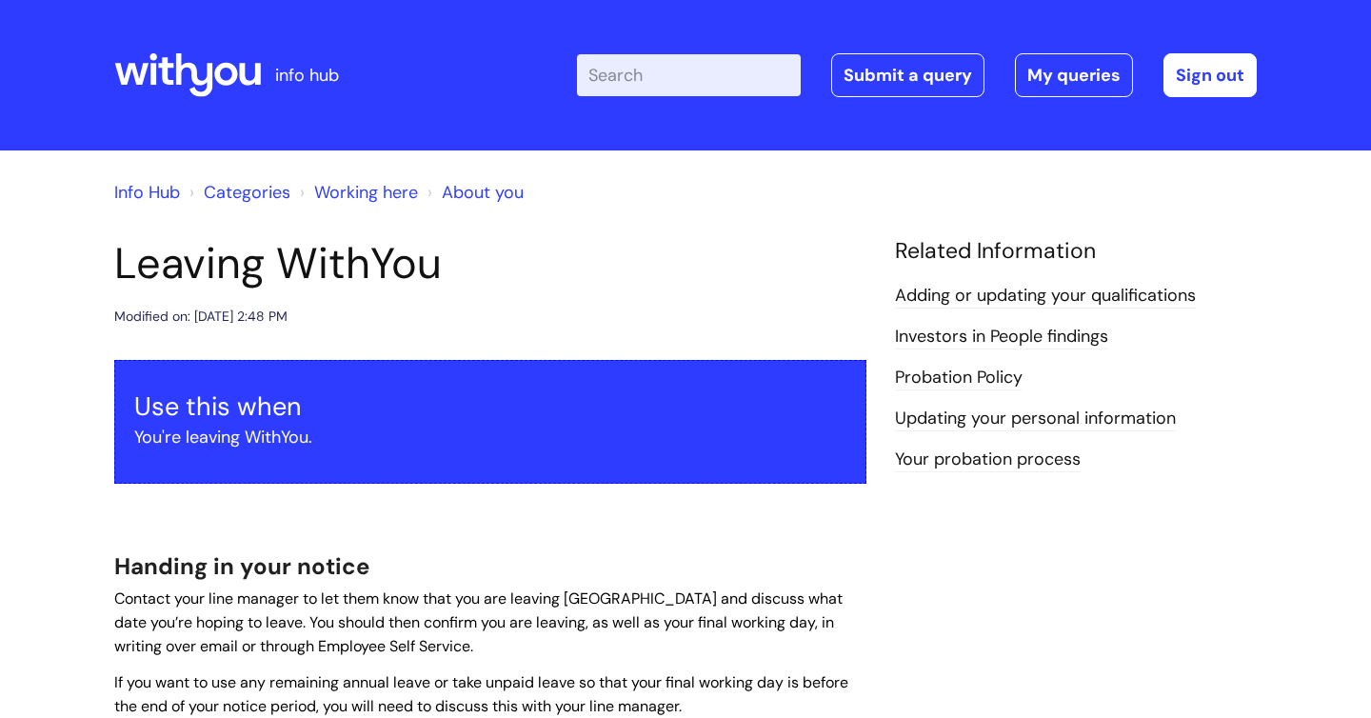  What do you see at coordinates (1001, 337) in the screenshot?
I see `a: Investors in People findings` at bounding box center [1001, 337].